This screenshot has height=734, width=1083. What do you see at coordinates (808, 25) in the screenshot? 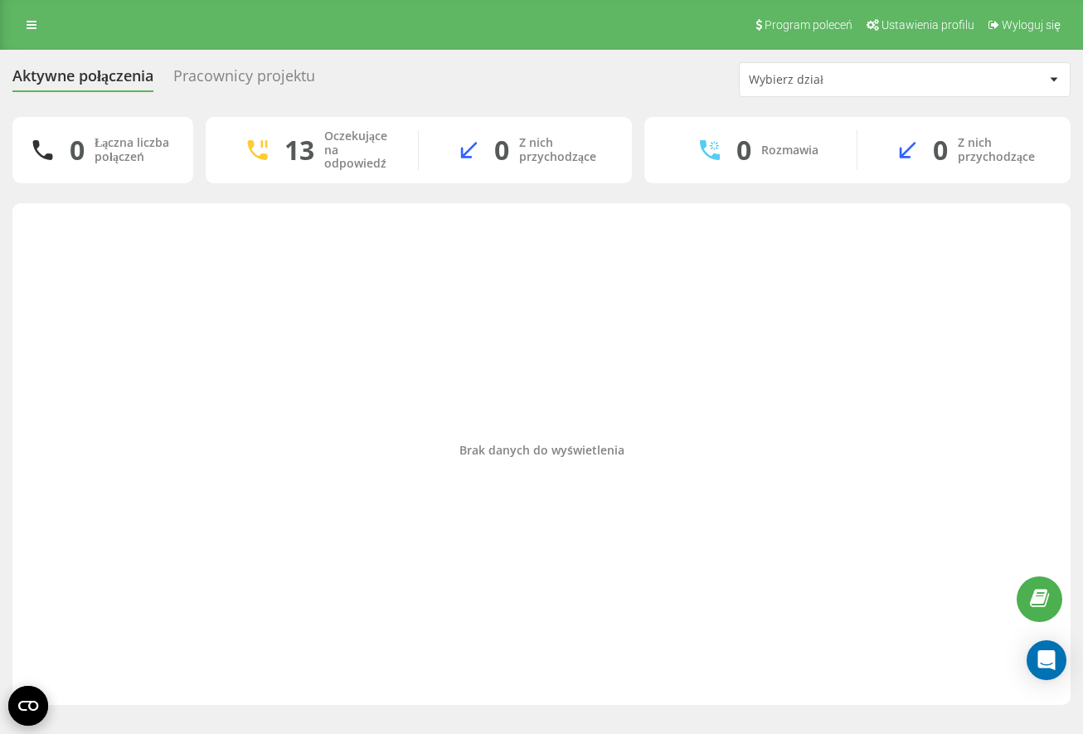
I see `span: Program poleceń` at bounding box center [808, 25].